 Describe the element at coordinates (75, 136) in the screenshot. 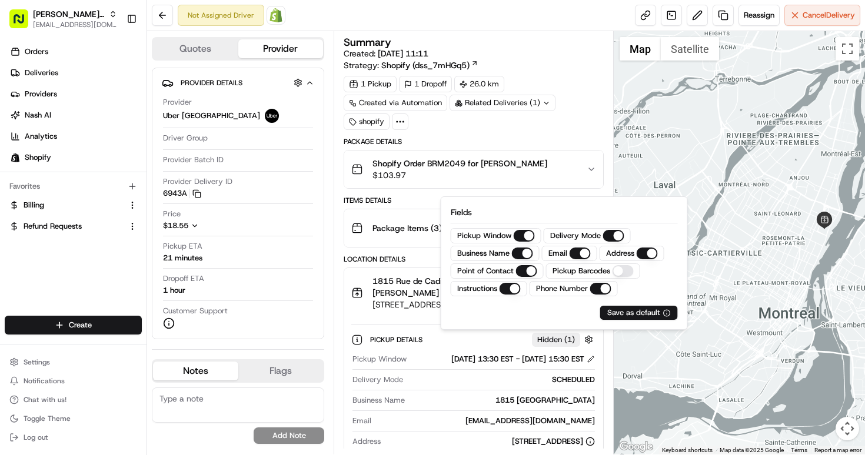

I see `a: Analytics` at that location.